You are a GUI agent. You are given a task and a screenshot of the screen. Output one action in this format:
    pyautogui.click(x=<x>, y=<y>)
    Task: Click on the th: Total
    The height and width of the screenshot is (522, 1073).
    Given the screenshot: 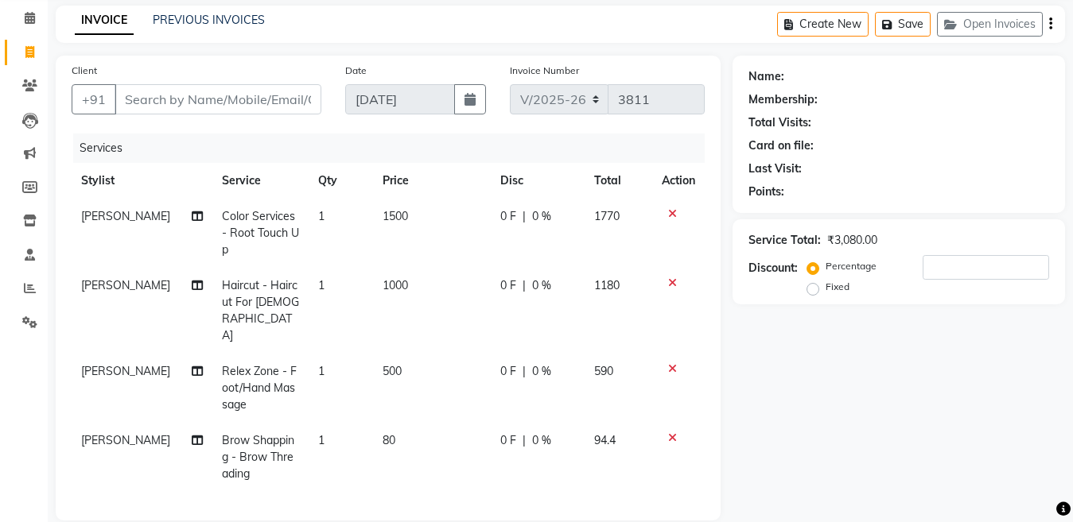 What is the action you would take?
    pyautogui.click(x=618, y=180)
    